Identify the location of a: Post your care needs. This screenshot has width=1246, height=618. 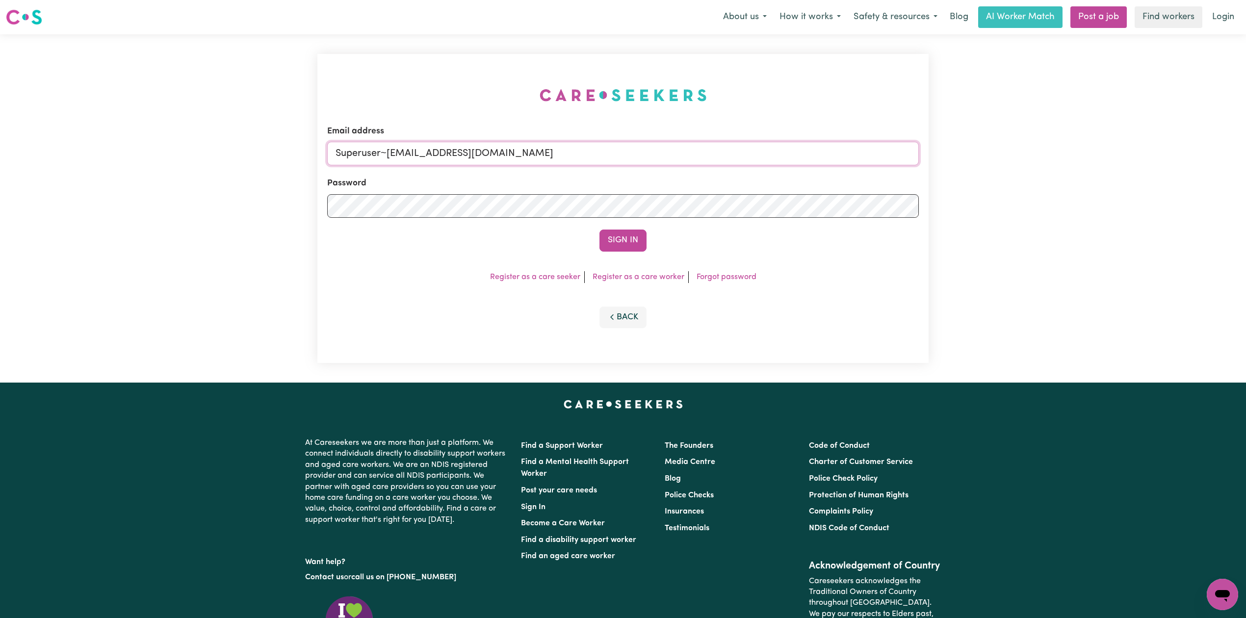
(559, 491).